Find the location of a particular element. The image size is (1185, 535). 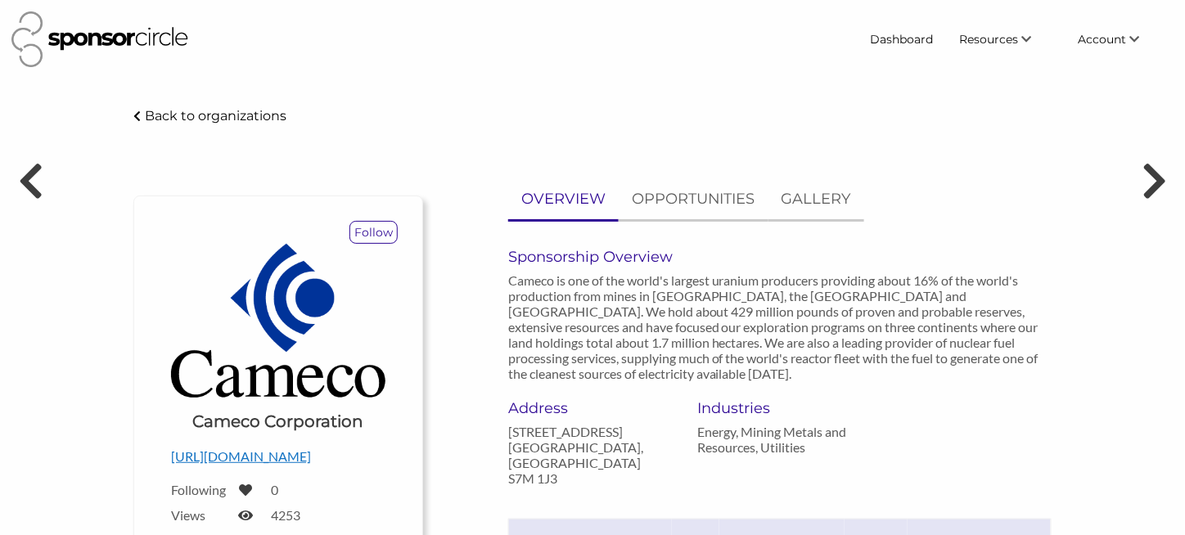

img: Logo is located at coordinates (278, 321).